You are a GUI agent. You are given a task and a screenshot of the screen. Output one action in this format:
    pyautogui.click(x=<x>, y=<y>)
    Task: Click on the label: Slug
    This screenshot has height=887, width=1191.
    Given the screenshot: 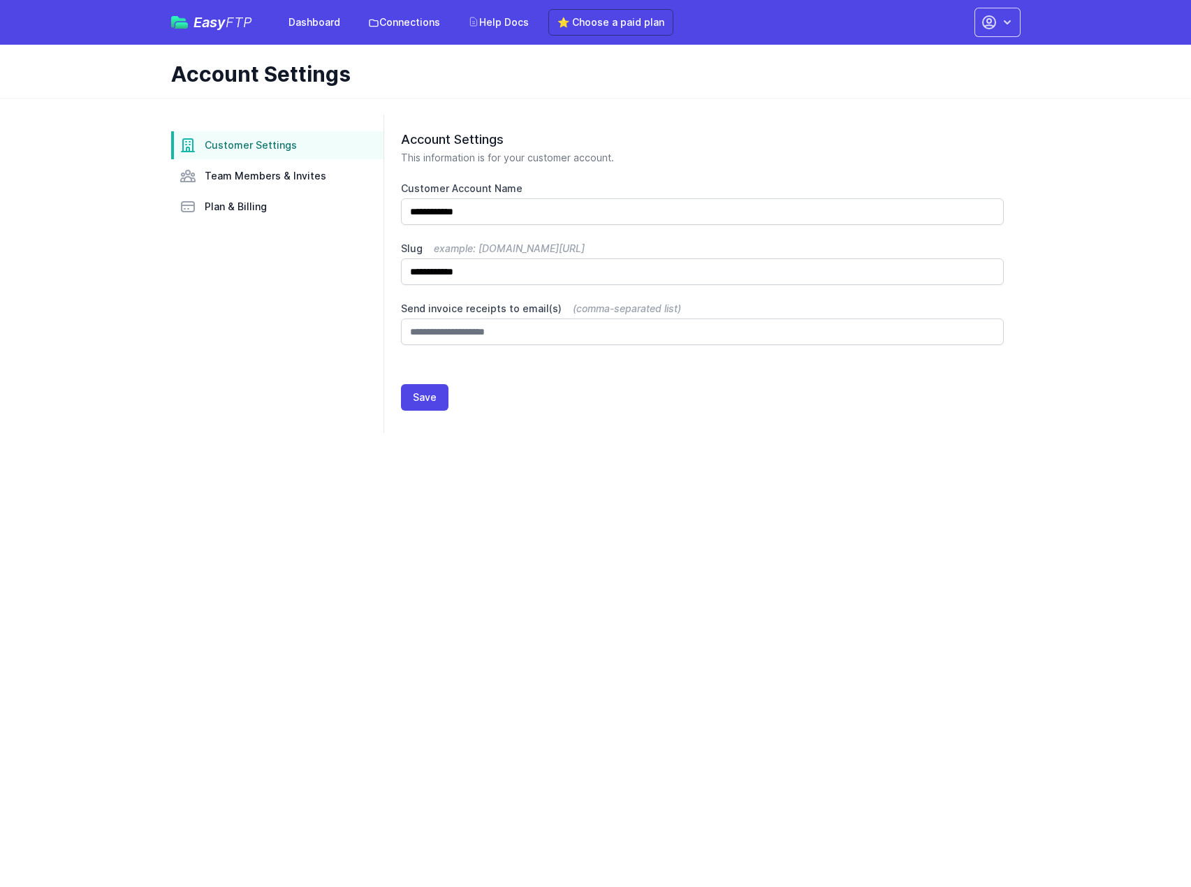 What is the action you would take?
    pyautogui.click(x=702, y=249)
    